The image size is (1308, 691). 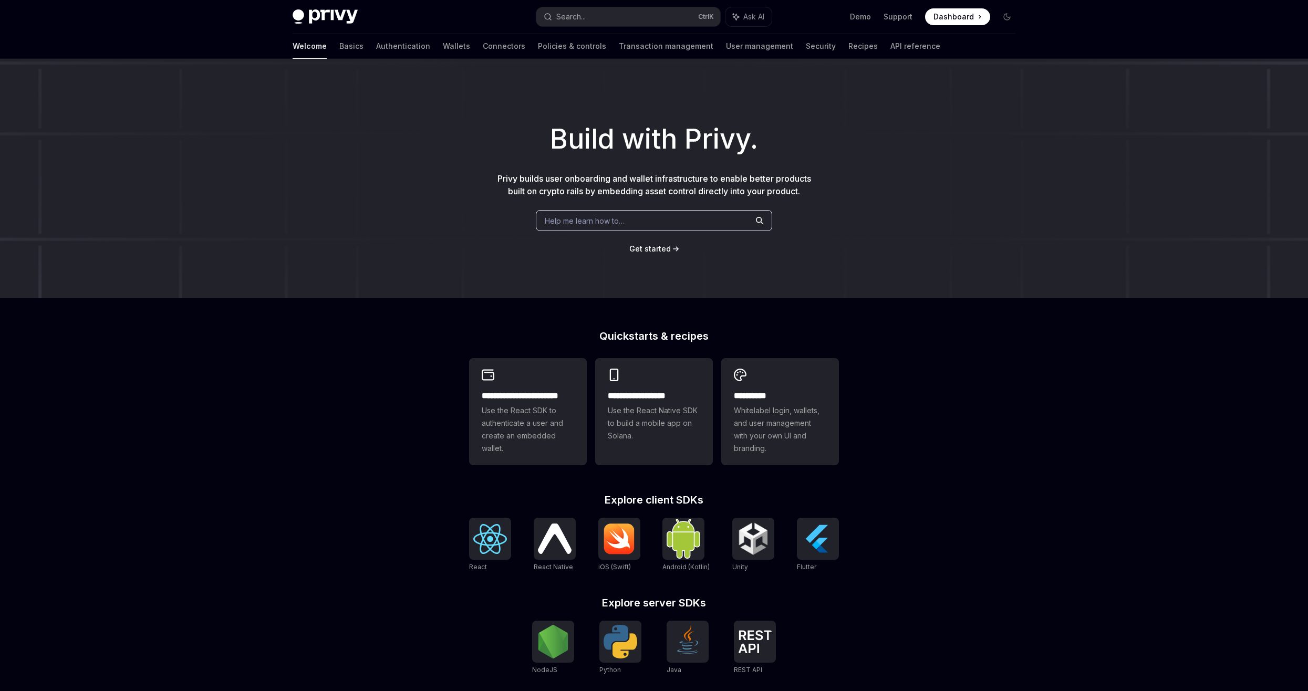 I want to click on a: NodeJSNodeJS, so click(x=553, y=648).